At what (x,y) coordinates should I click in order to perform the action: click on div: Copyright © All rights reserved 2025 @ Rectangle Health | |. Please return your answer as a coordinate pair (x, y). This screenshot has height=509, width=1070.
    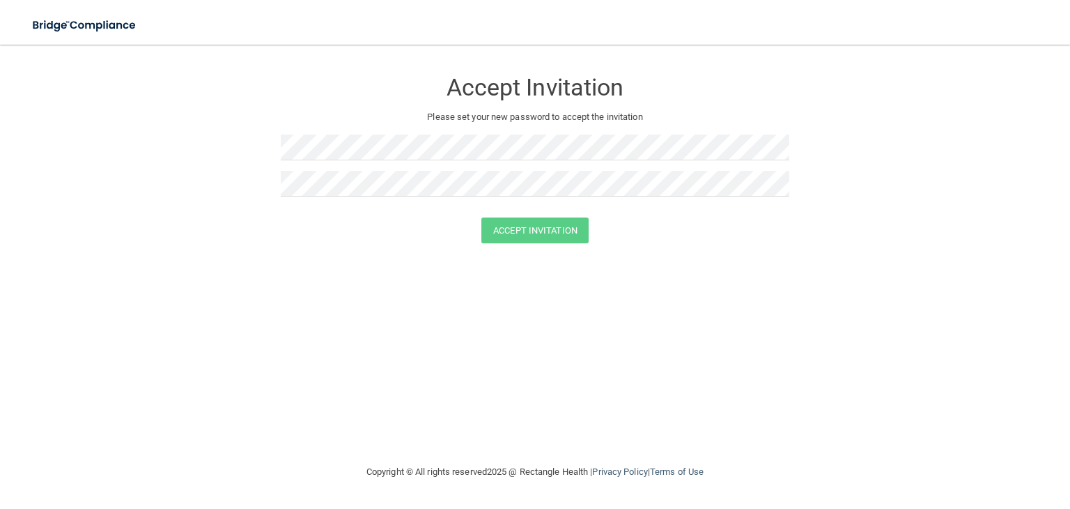
    Looking at the image, I should click on (535, 472).